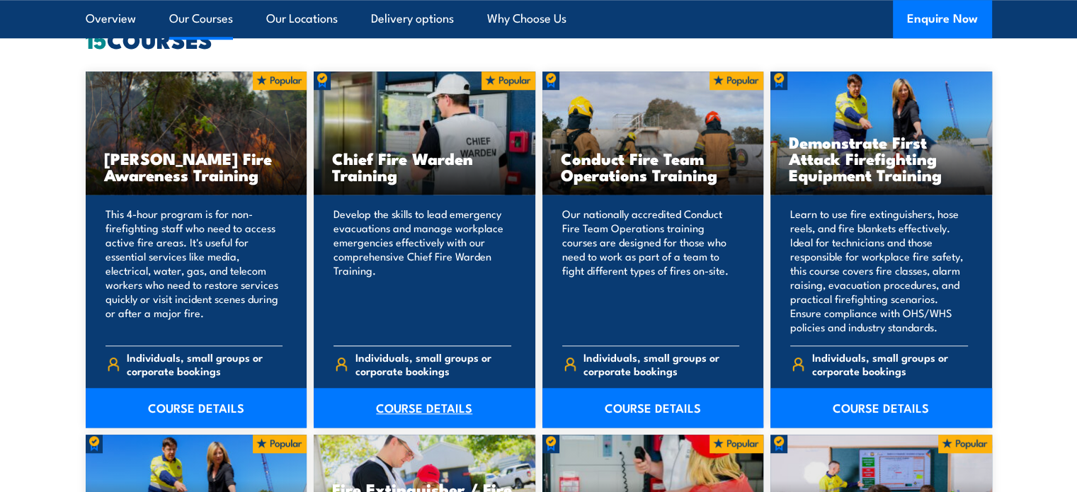 The image size is (1077, 492). I want to click on h3: Demonstrate First Attack Firefighting Equipment Training, so click(881, 158).